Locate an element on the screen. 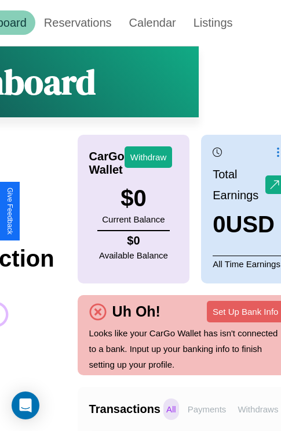  h4: $ 0 is located at coordinates (133, 240).